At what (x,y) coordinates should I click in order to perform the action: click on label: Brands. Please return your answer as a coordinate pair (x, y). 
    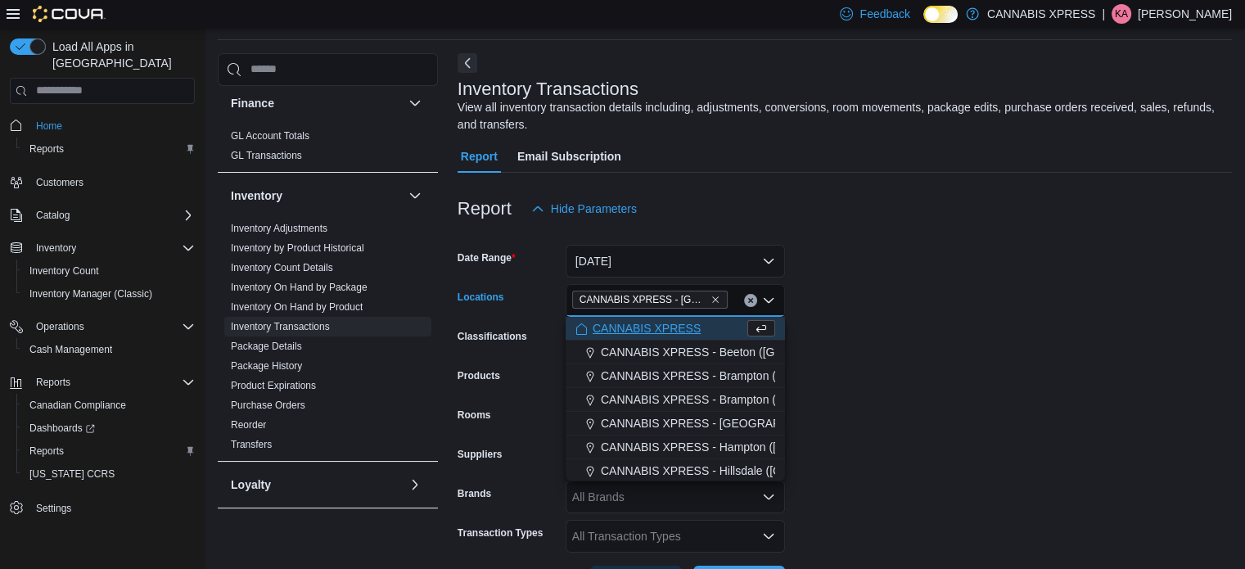
    Looking at the image, I should click on (474, 494).